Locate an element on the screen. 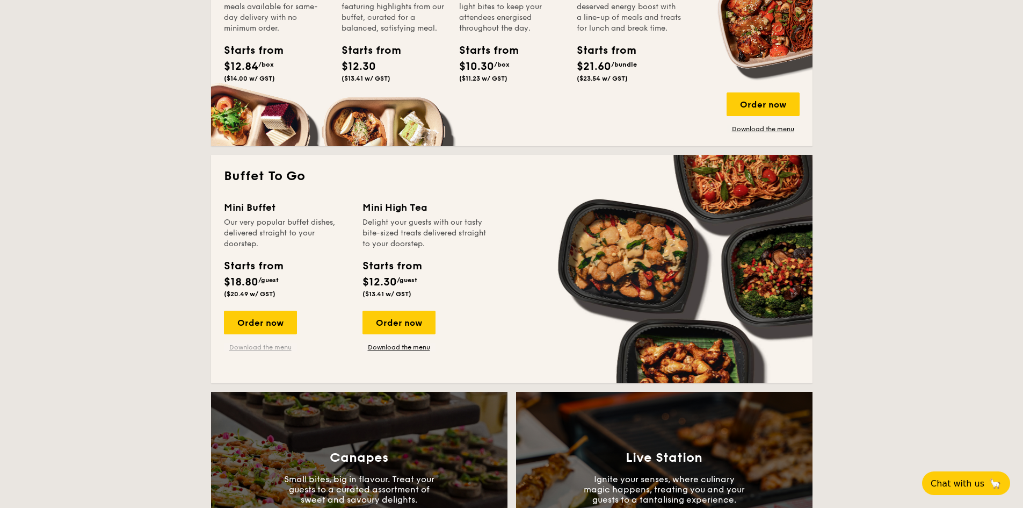  div: Our very popular buffet dishes, delivered straight to your doorstep. is located at coordinates (287, 233).